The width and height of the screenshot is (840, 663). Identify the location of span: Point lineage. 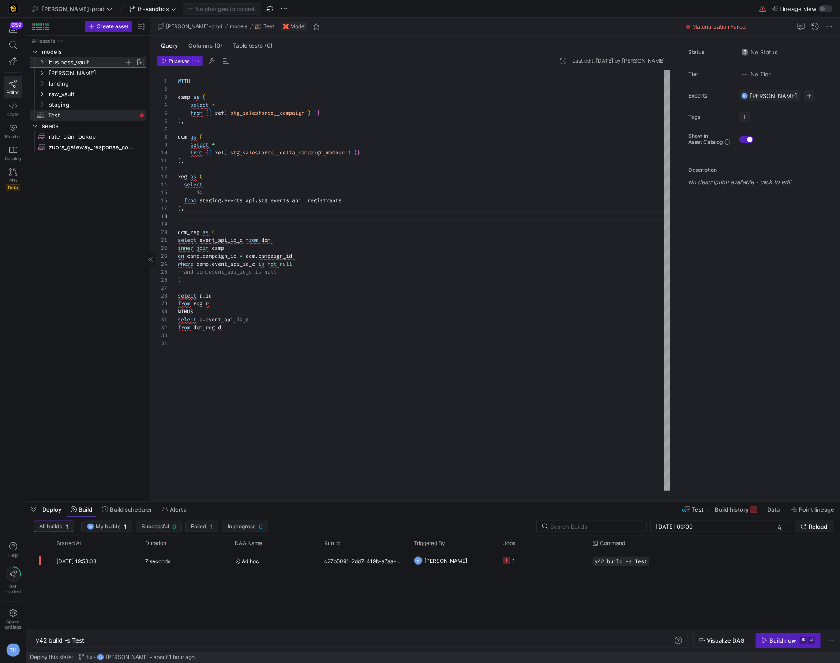
(817, 509).